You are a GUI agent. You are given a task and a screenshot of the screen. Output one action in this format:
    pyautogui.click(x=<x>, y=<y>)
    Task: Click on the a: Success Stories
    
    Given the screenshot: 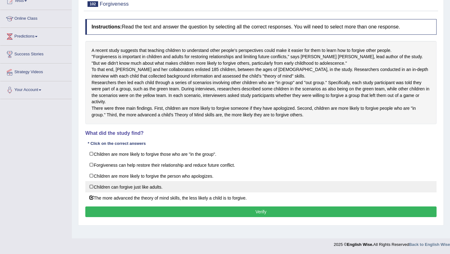 What is the action you would take?
    pyautogui.click(x=36, y=53)
    